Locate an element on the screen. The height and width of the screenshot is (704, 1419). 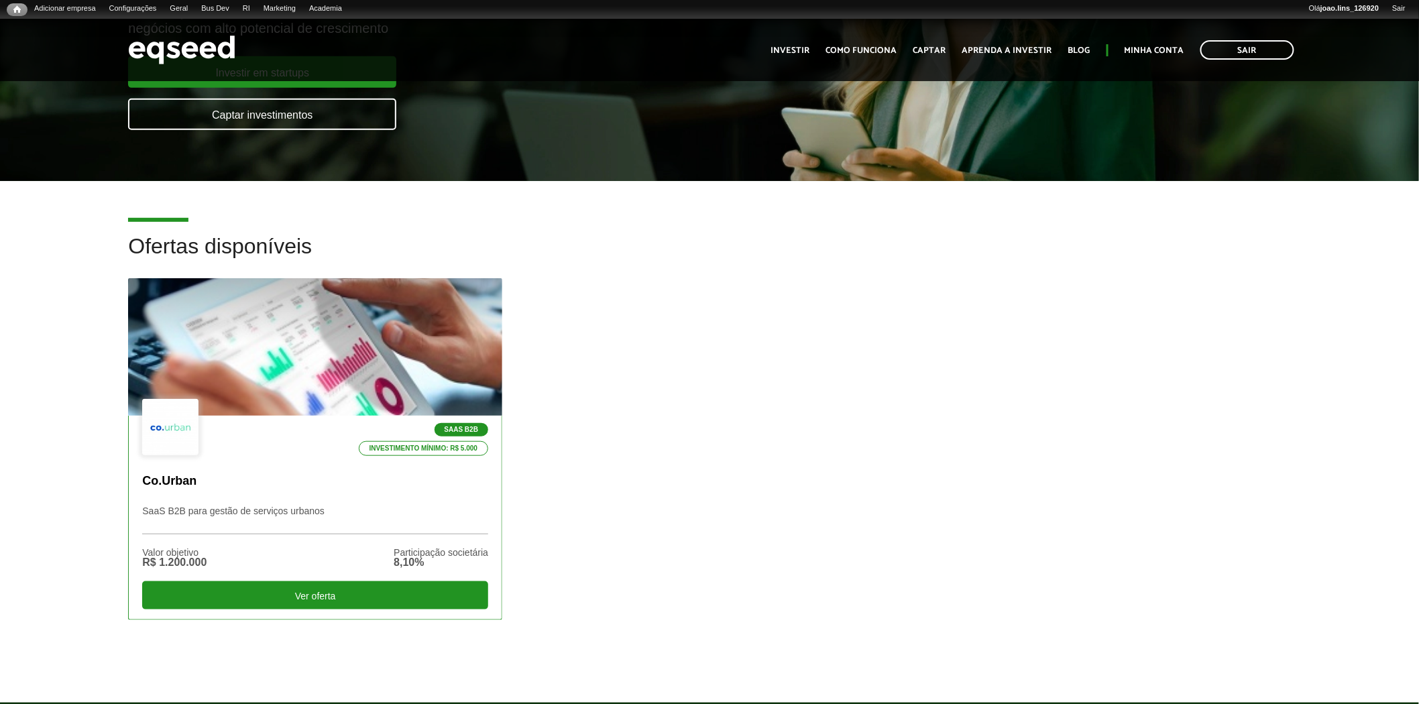
span: Início is located at coordinates (17, 9).